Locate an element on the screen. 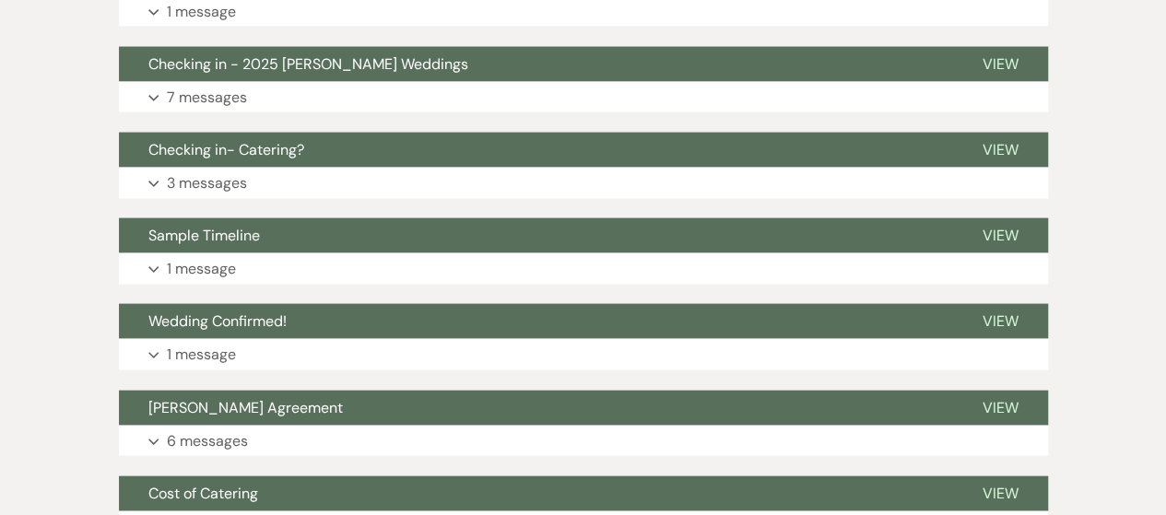 The width and height of the screenshot is (1166, 515). button: Sample Timeline is located at coordinates (536, 236).